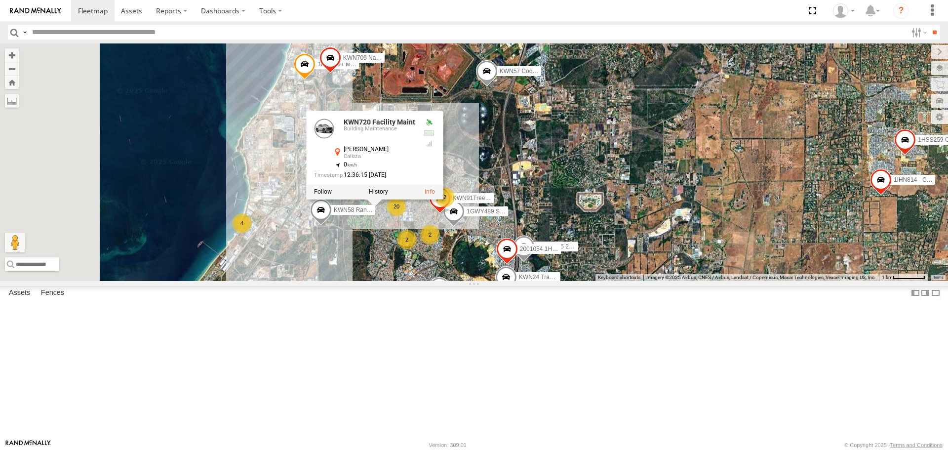 The width and height of the screenshot is (948, 450). Describe the element at coordinates (15, 242) in the screenshot. I see `button: Drag Pegman onto the map to open Street View` at that location.